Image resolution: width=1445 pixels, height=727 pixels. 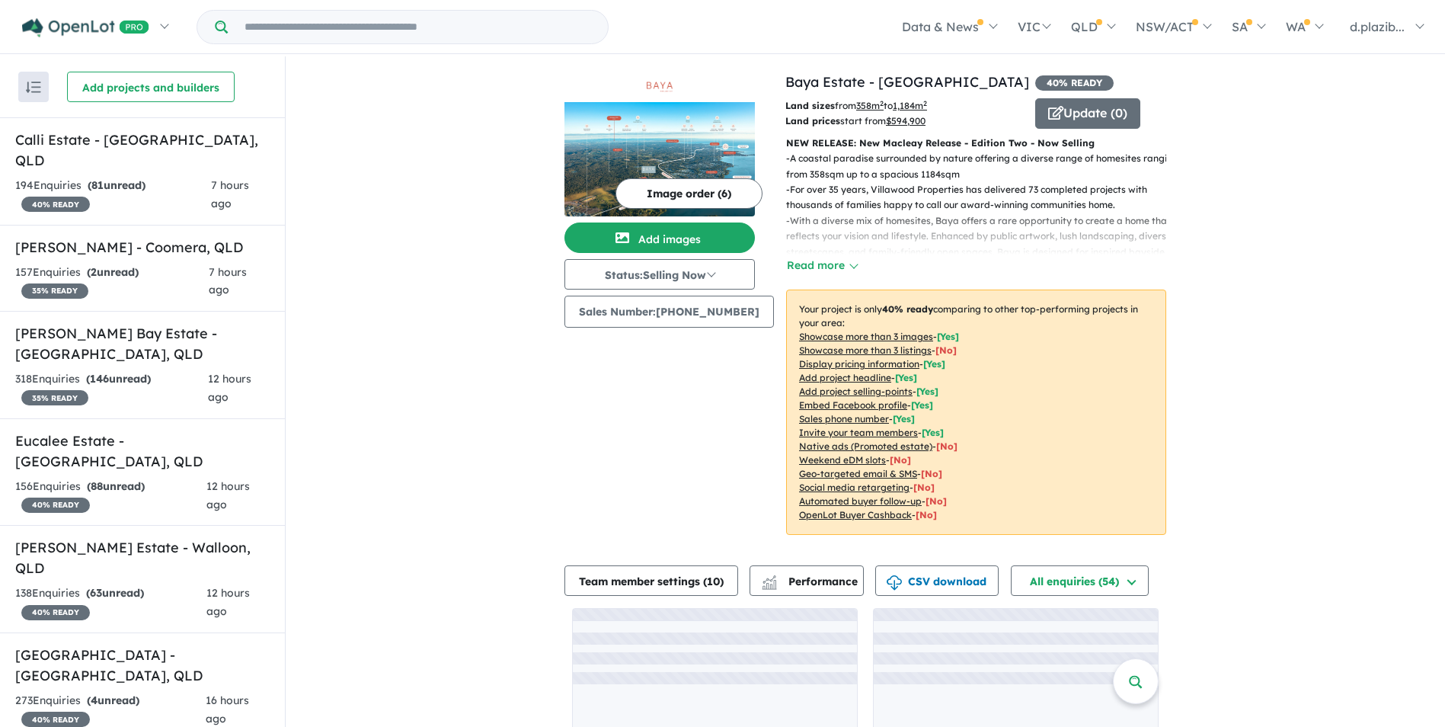 What do you see at coordinates (660, 238) in the screenshot?
I see `button: Add images` at bounding box center [660, 238].